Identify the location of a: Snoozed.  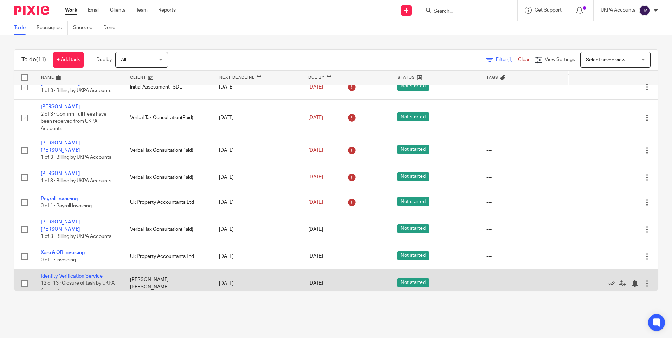
(85, 28).